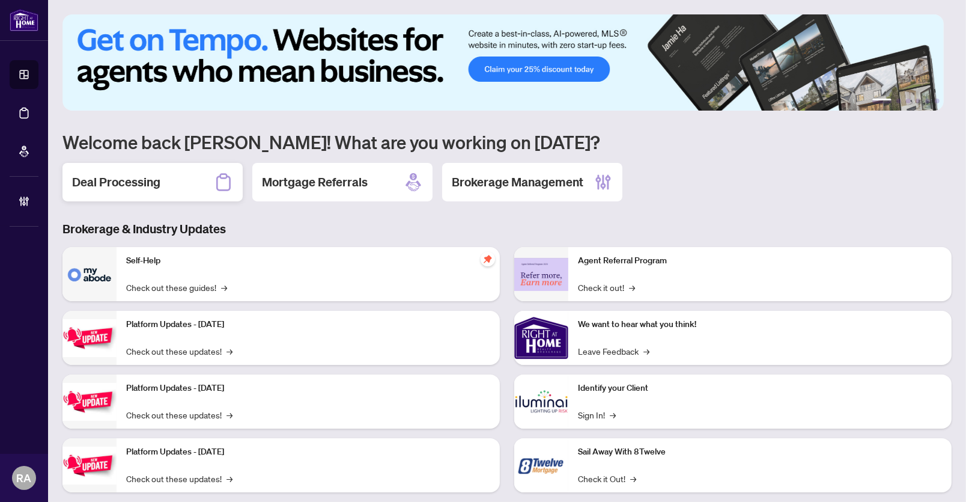 The width and height of the screenshot is (966, 502). Describe the element at coordinates (899, 101) in the screenshot. I see `button: 2` at that location.